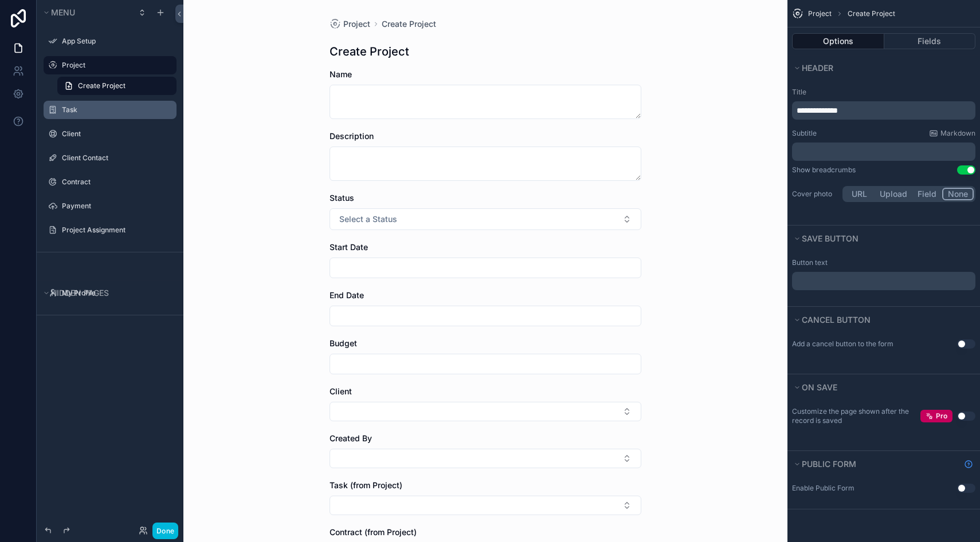 The width and height of the screenshot is (980, 542). I want to click on span: Task (from Project), so click(365, 485).